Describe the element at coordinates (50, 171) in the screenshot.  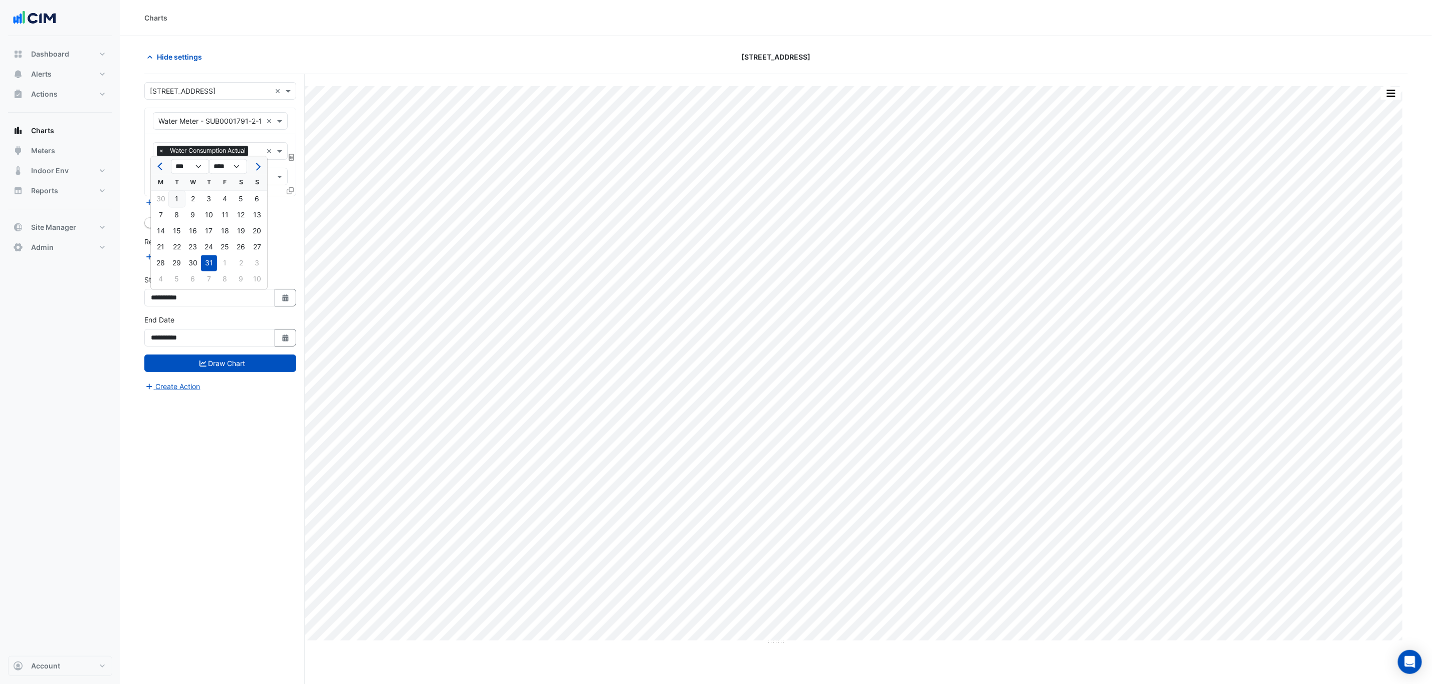
I see `span: Indoor Env` at that location.